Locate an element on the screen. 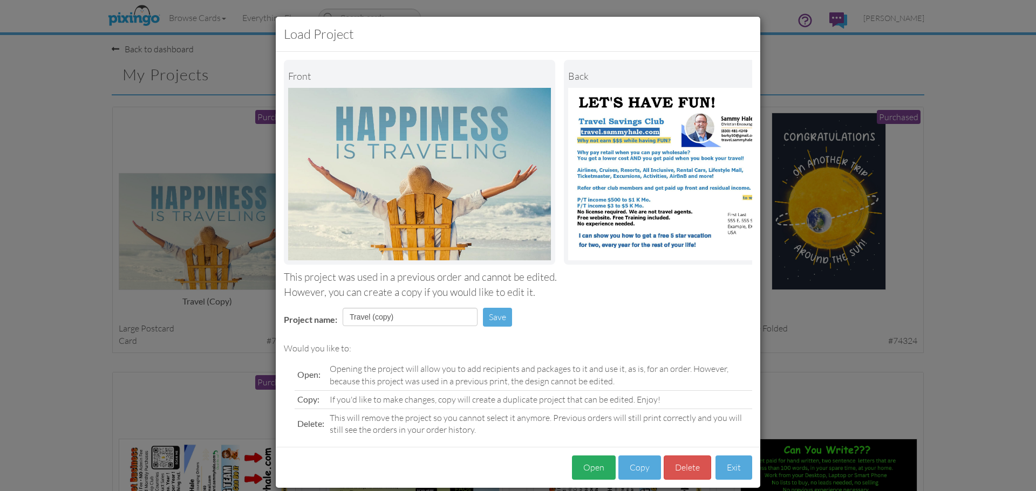 The width and height of the screenshot is (1036, 491). span: Open: is located at coordinates (309, 374).